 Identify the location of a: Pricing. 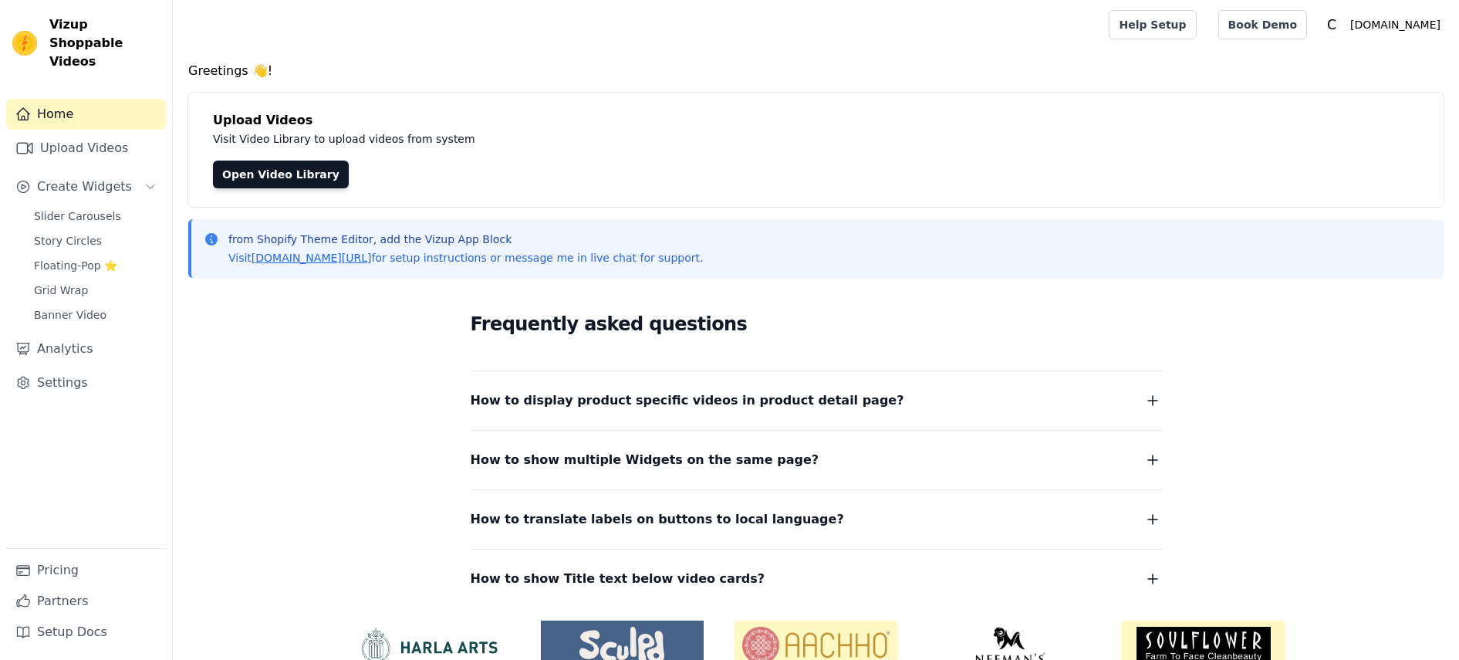
(86, 570).